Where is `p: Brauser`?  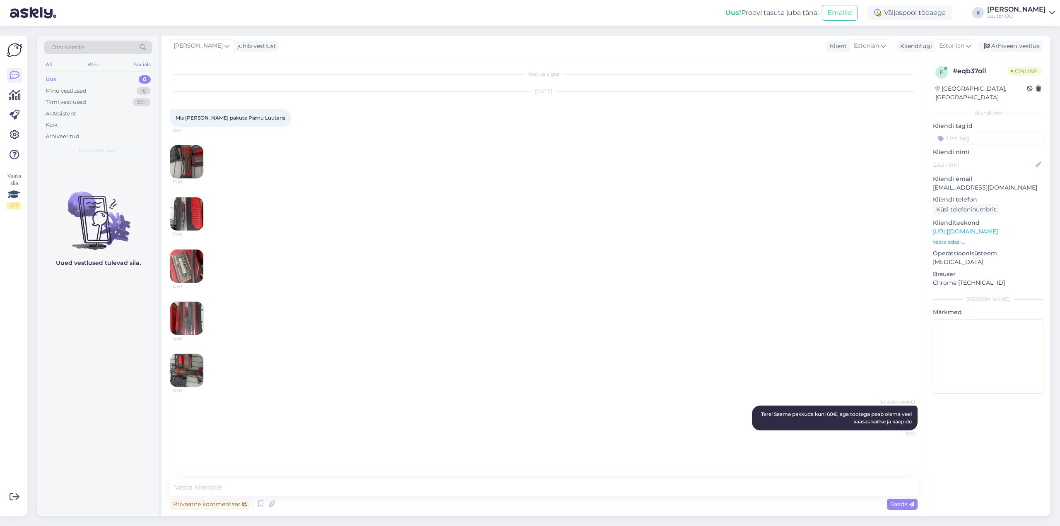 p: Brauser is located at coordinates (988, 274).